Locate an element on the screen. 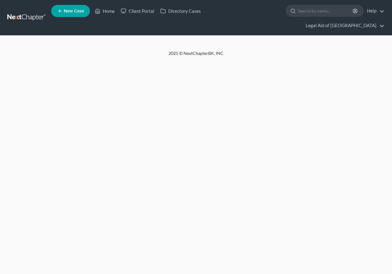 Image resolution: width=392 pixels, height=274 pixels. a: Directory Cases is located at coordinates (180, 11).